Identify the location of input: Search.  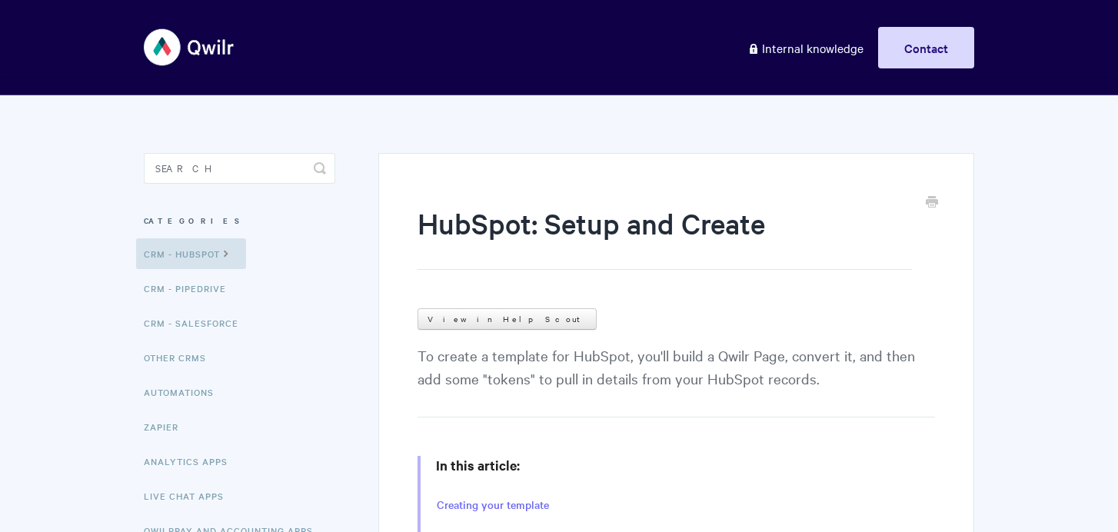
(239, 168).